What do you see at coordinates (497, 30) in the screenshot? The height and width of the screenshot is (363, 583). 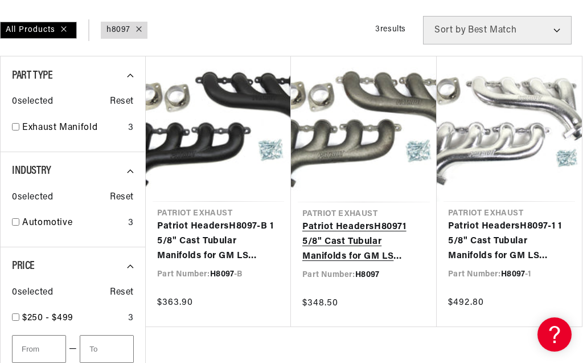 I see `select: Sort by` at bounding box center [497, 30].